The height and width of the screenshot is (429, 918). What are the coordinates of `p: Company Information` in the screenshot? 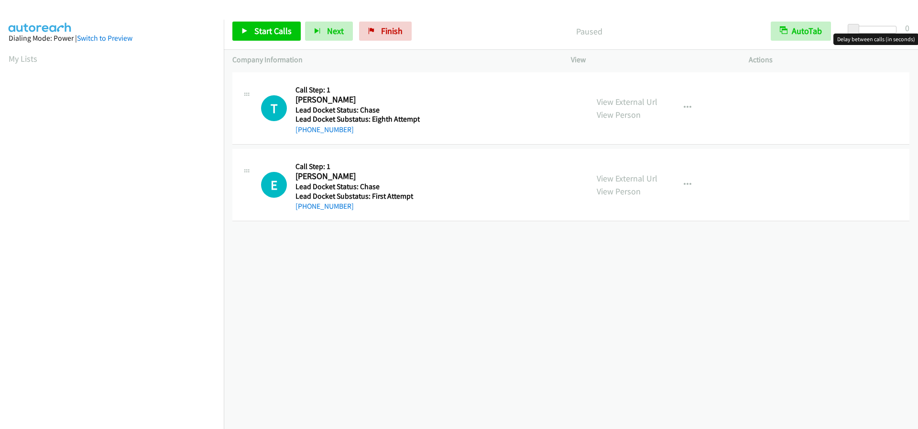 It's located at (393, 60).